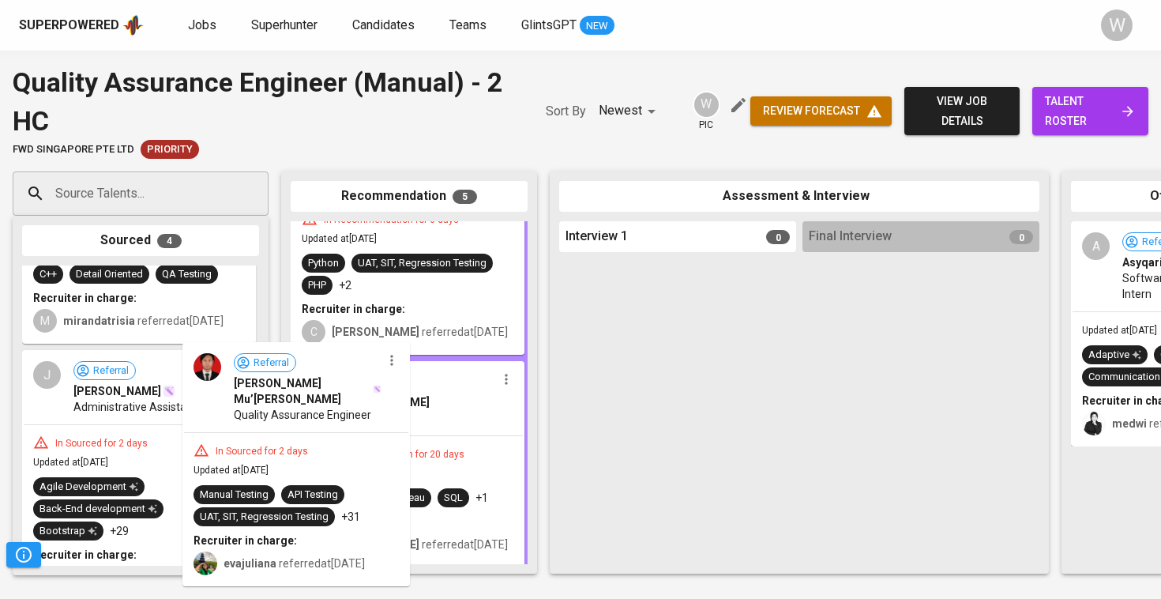 This screenshot has width=1161, height=599. Describe the element at coordinates (962, 111) in the screenshot. I see `button: view job details` at that location.